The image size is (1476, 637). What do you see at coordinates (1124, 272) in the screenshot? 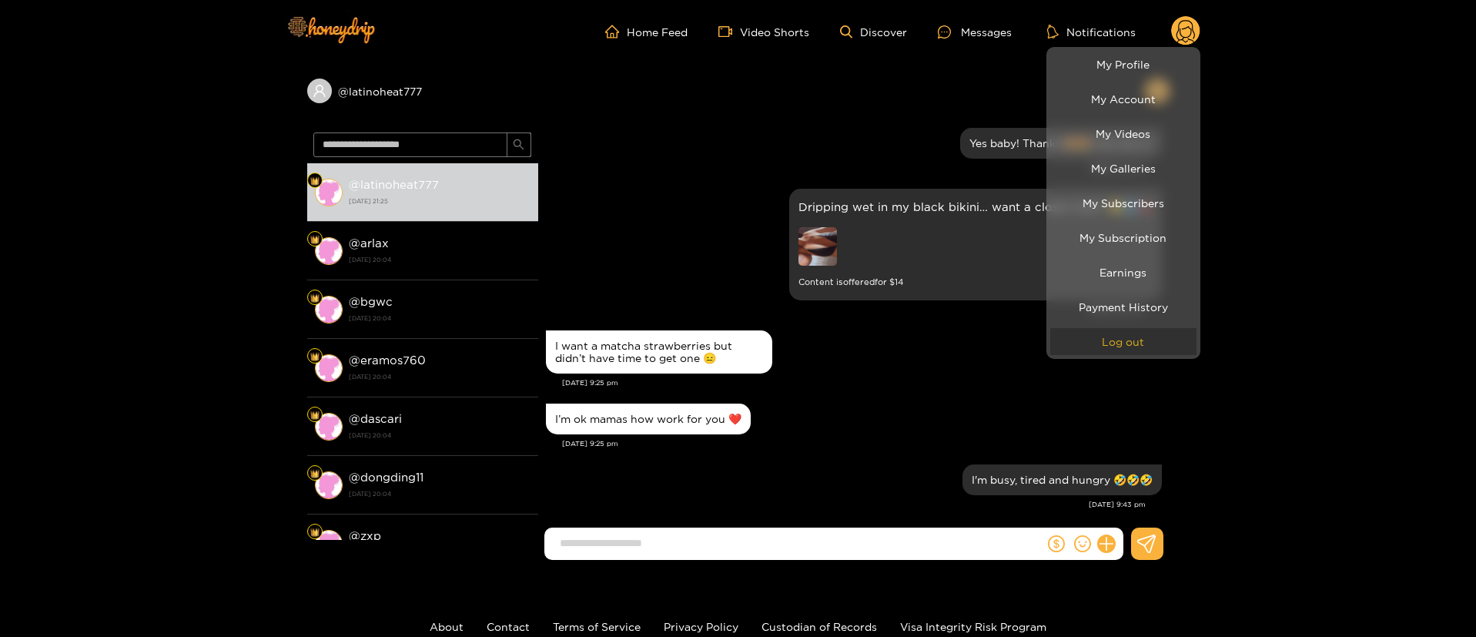
I see `a: Earnings` at bounding box center [1124, 272].